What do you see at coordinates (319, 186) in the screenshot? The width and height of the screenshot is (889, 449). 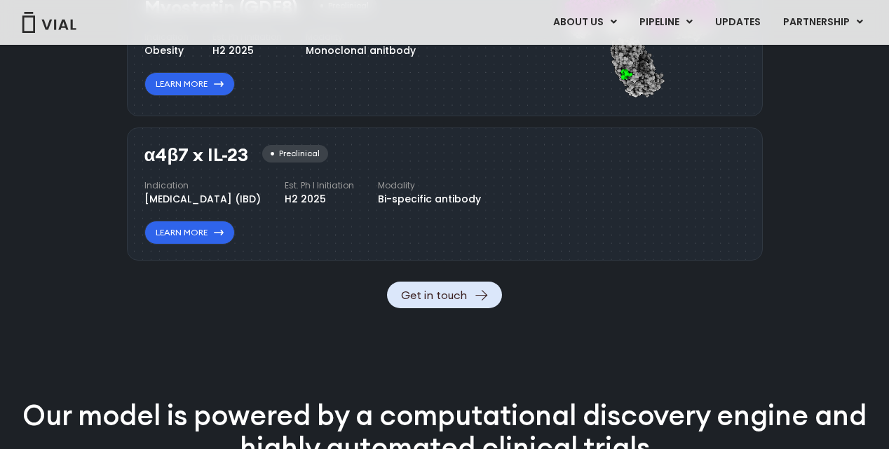 I see `h4: Est. Ph I Initiation` at bounding box center [319, 186].